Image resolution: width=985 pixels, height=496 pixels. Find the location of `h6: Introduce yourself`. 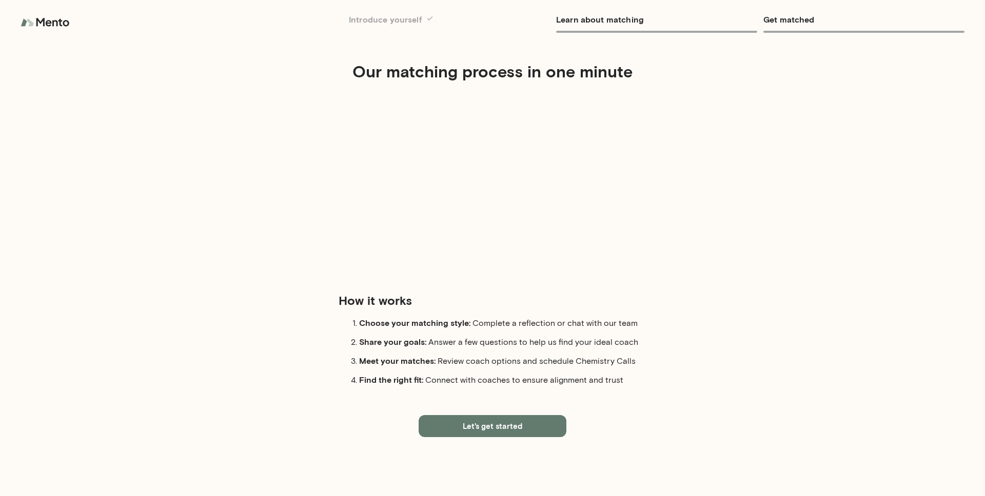

h6: Introduce yourself is located at coordinates (449, 19).